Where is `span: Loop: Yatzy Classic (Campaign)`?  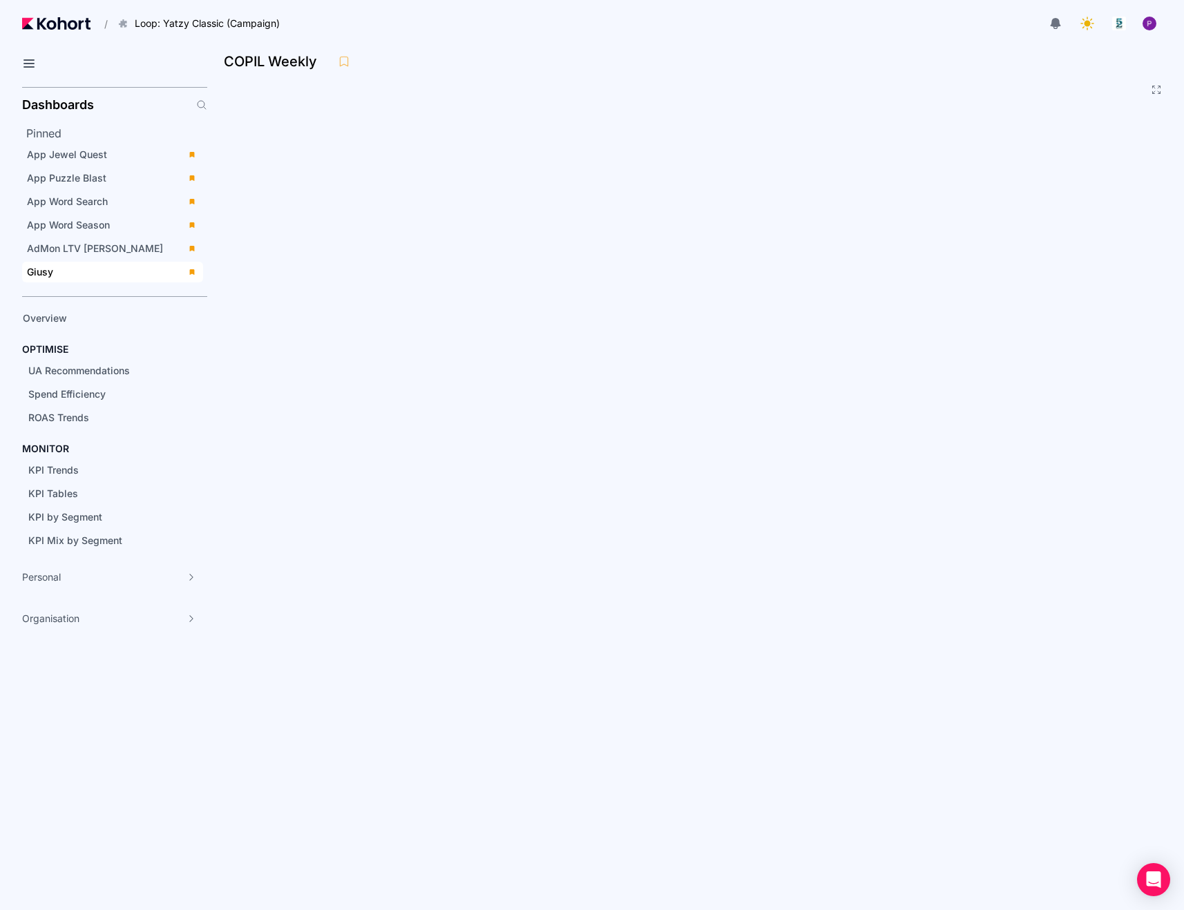 span: Loop: Yatzy Classic (Campaign) is located at coordinates (207, 23).